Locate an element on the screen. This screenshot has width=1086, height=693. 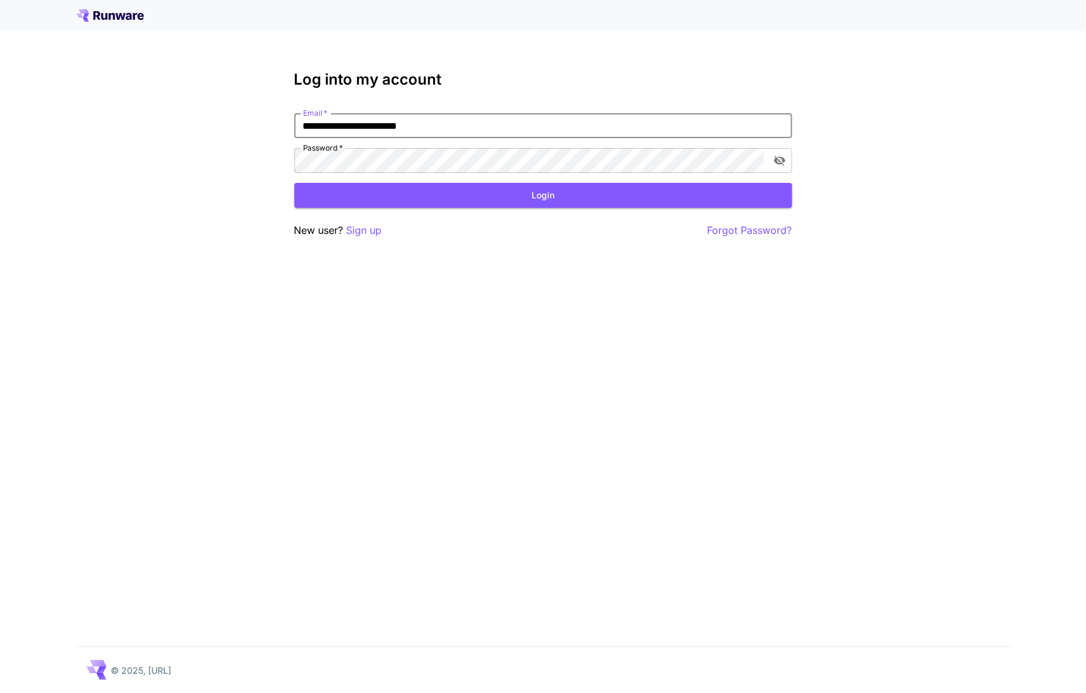
p: Forgot Password? is located at coordinates (750, 230).